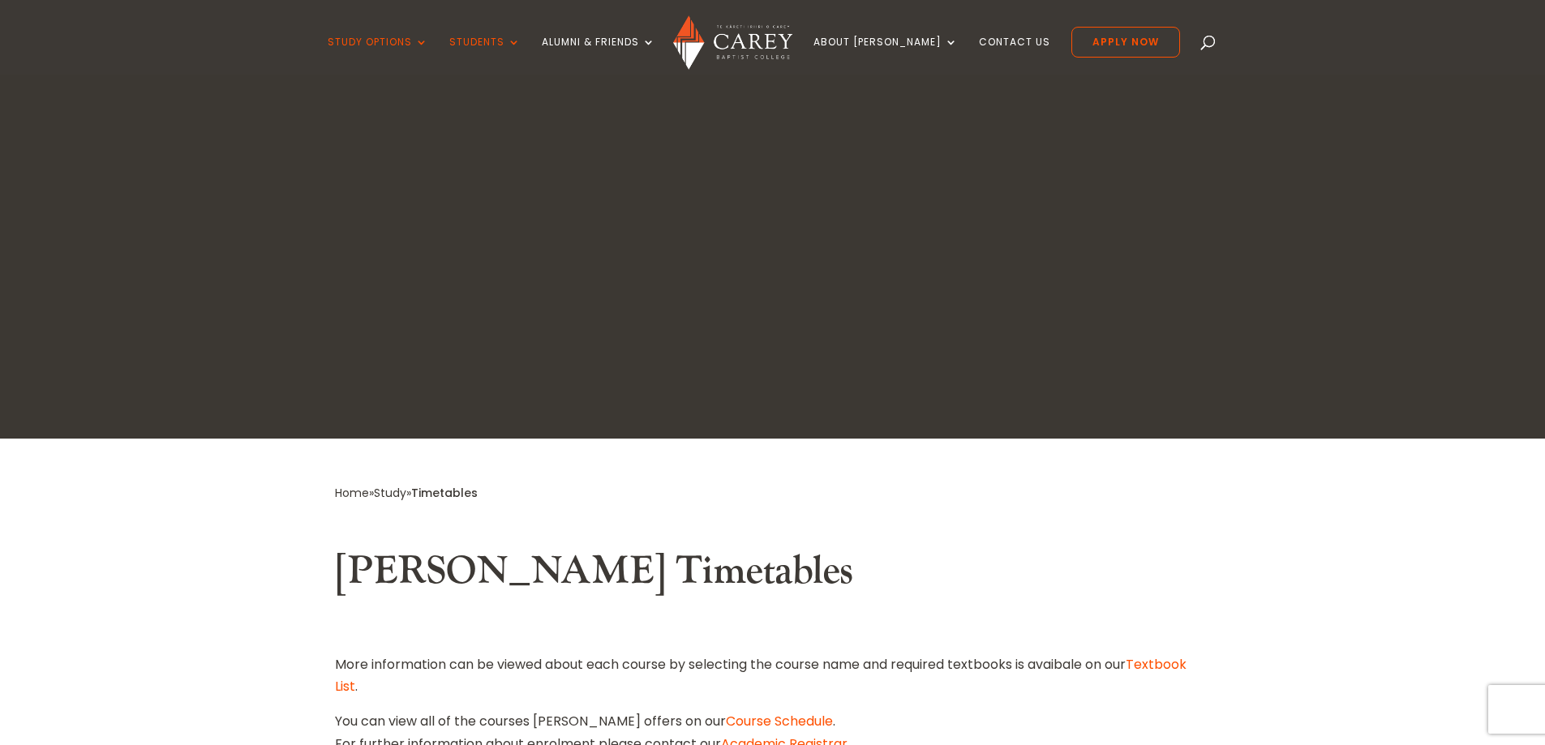  Describe the element at coordinates (779, 721) in the screenshot. I see `a: Course Schedule` at that location.